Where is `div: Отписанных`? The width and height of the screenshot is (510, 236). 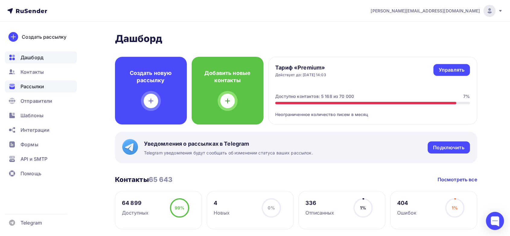 div: Отписанных is located at coordinates (320, 213).